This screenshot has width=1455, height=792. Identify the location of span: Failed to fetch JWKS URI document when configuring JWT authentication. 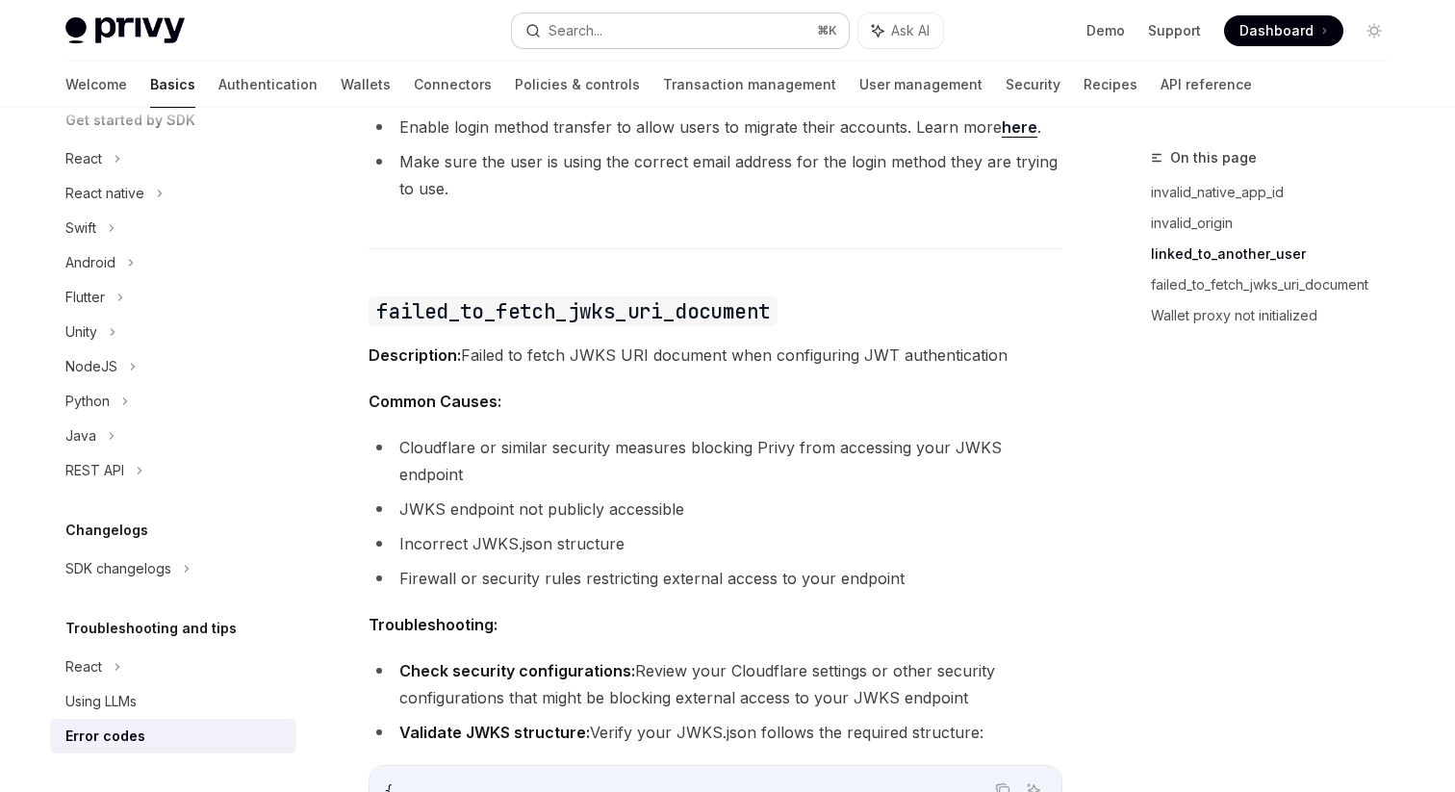
(715, 355).